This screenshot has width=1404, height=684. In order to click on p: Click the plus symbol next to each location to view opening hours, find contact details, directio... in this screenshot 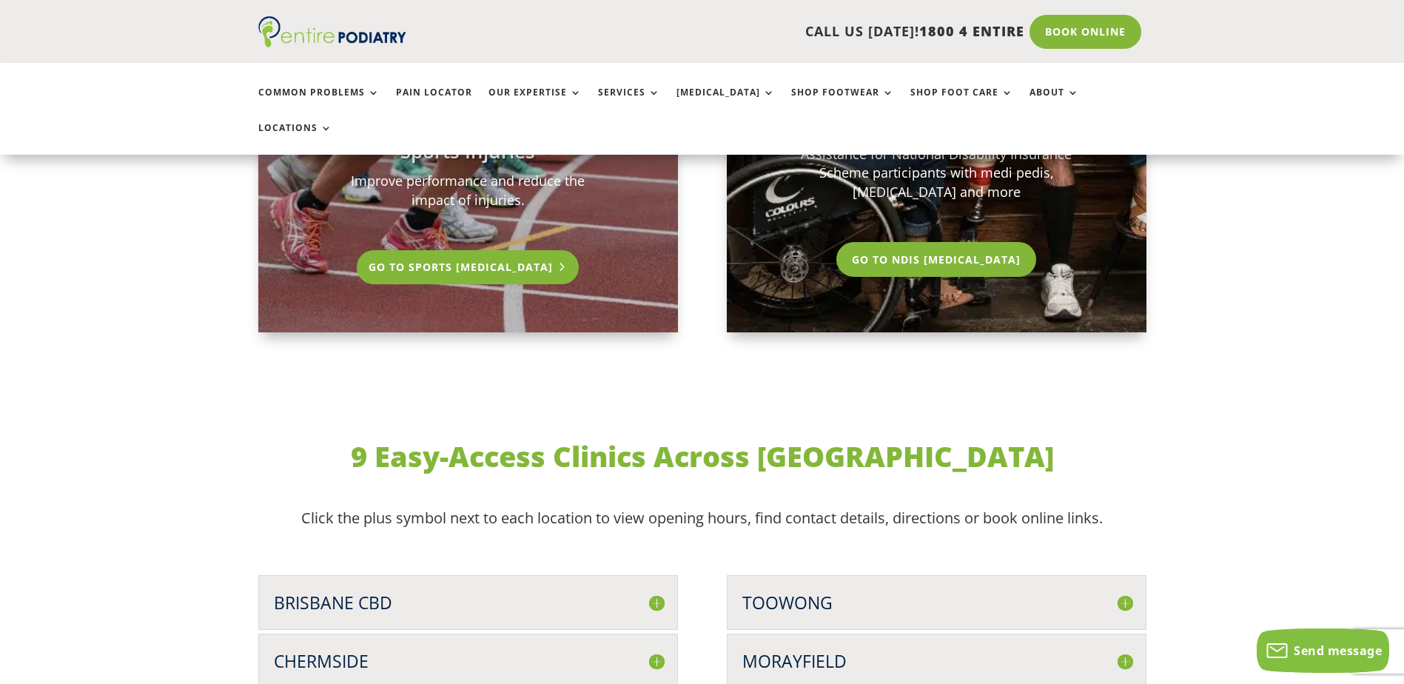, I will do `click(702, 518)`.